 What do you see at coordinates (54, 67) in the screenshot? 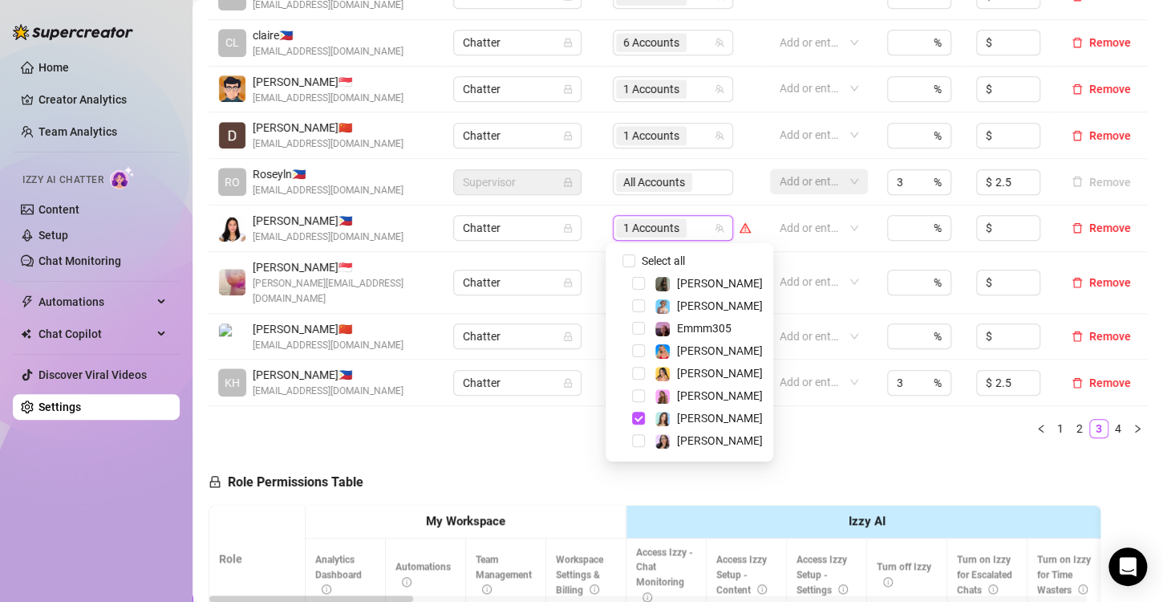
I see `a: Home` at bounding box center [54, 67].